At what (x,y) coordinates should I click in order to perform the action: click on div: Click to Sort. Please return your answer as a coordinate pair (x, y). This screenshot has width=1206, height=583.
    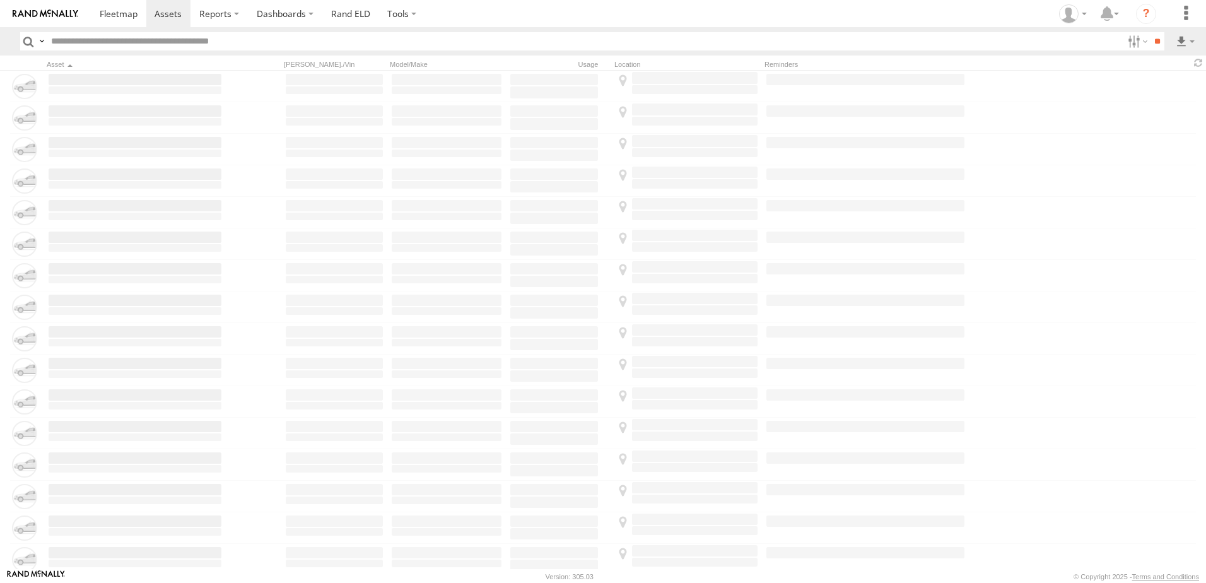
    Looking at the image, I should click on (135, 64).